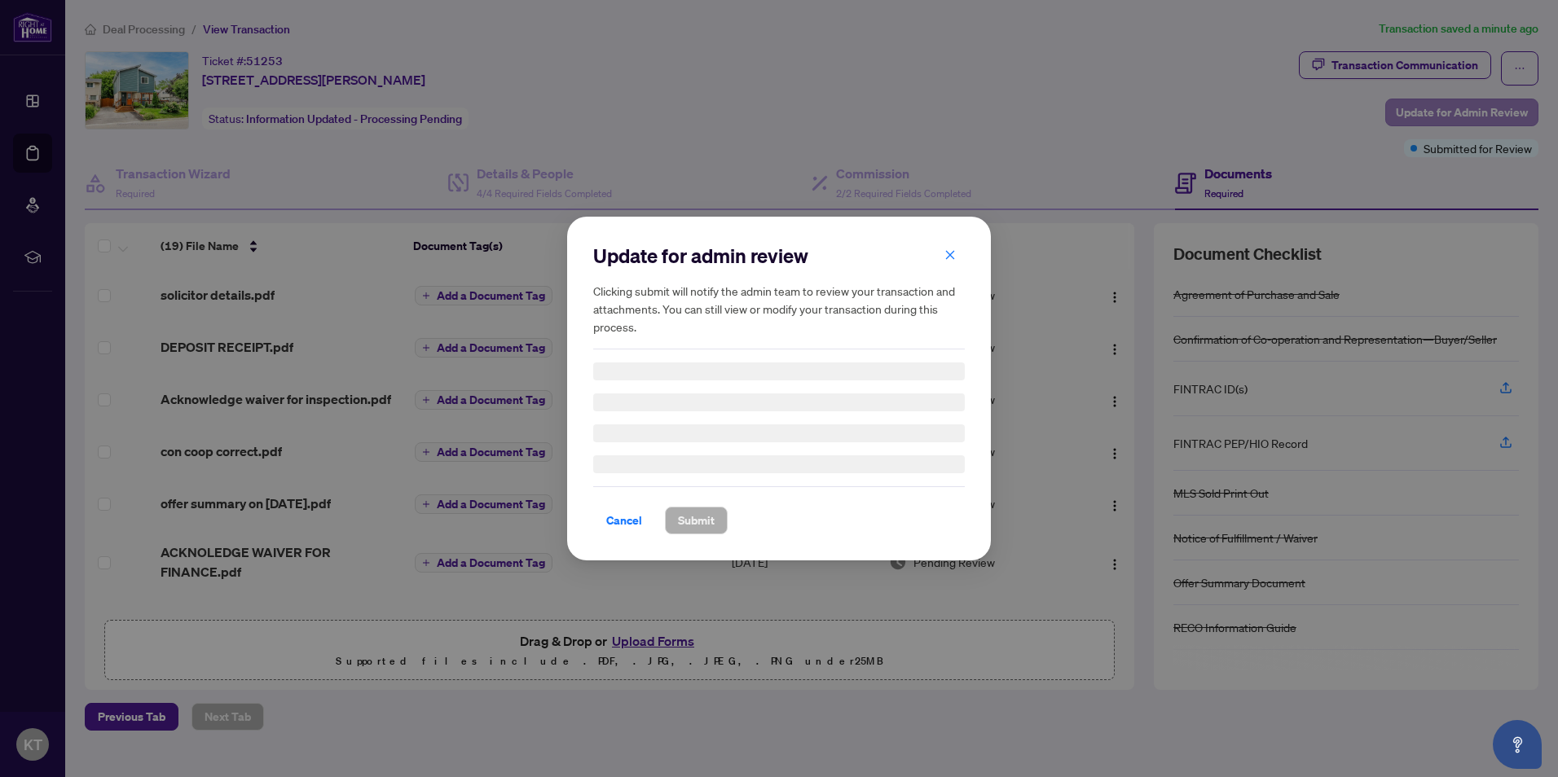 This screenshot has width=1558, height=777. What do you see at coordinates (624, 521) in the screenshot?
I see `span: Cancel` at bounding box center [624, 521].